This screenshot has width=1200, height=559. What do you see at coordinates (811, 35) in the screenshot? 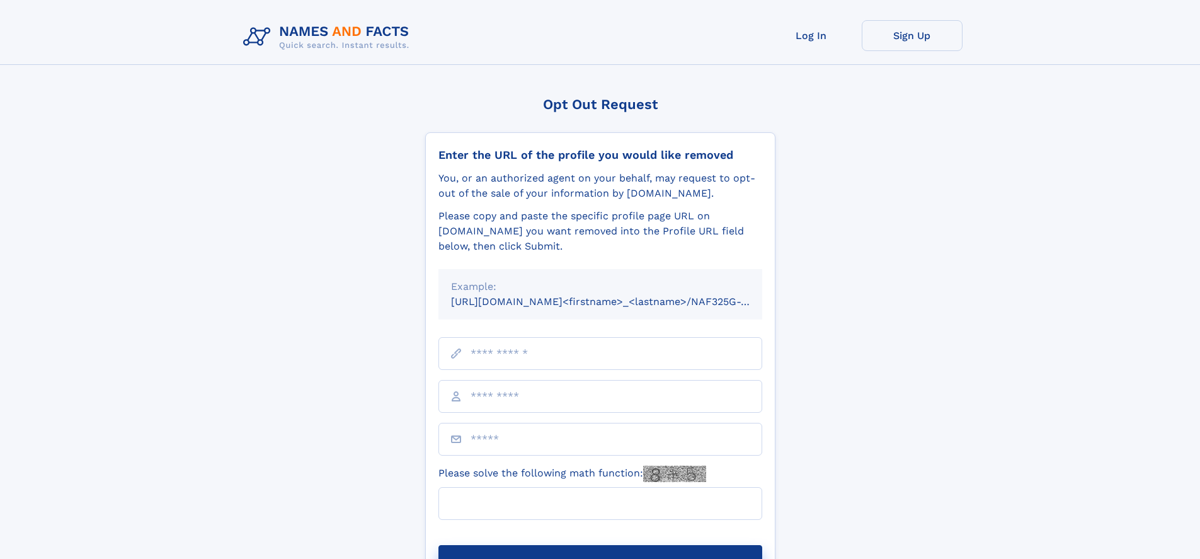
I see `a: Log In` at bounding box center [811, 35].